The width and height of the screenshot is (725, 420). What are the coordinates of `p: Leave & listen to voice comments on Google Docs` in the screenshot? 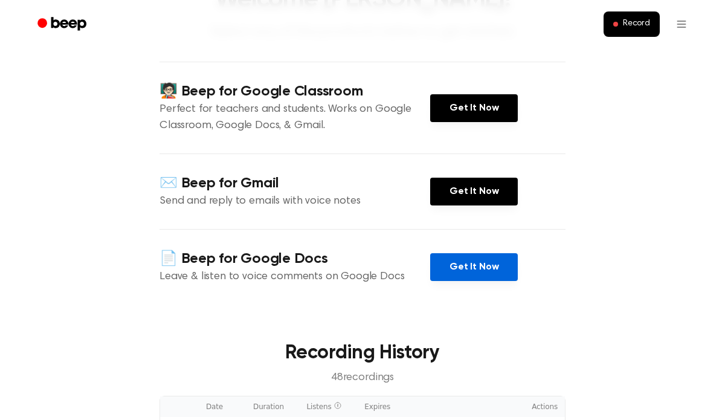 It's located at (295, 277).